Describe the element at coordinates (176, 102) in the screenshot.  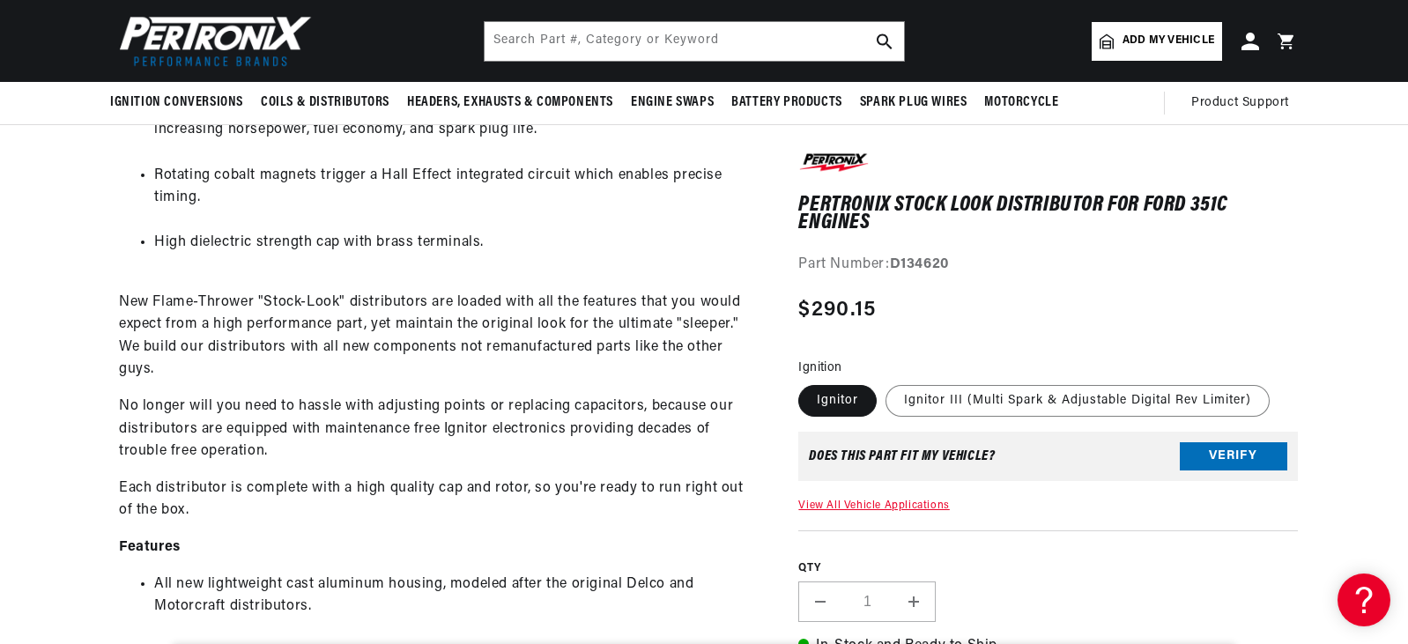
I see `span: Ignition Conversions` at that location.